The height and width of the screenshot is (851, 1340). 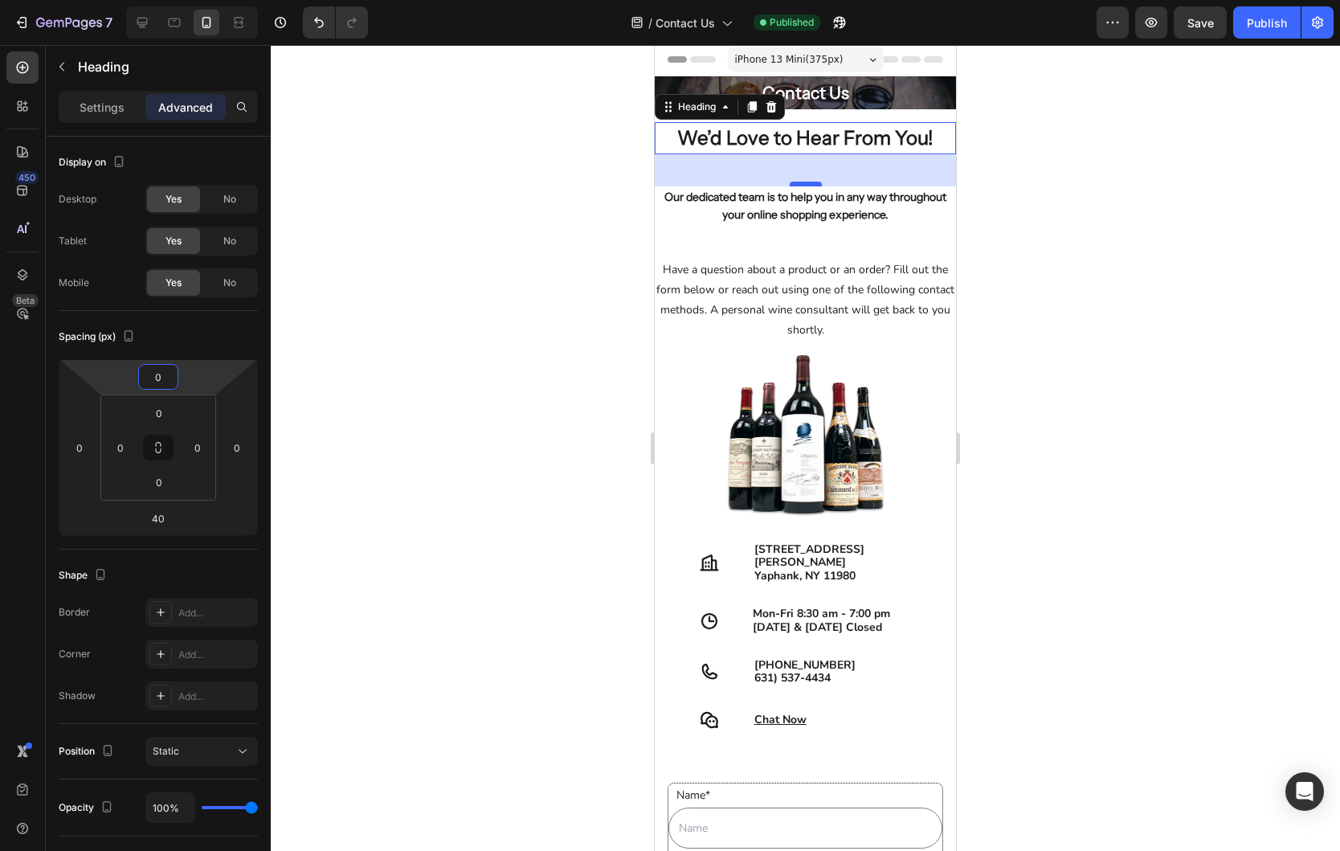 What do you see at coordinates (1304, 791) in the screenshot?
I see `div: Open Intercom Messenger` at bounding box center [1304, 791].